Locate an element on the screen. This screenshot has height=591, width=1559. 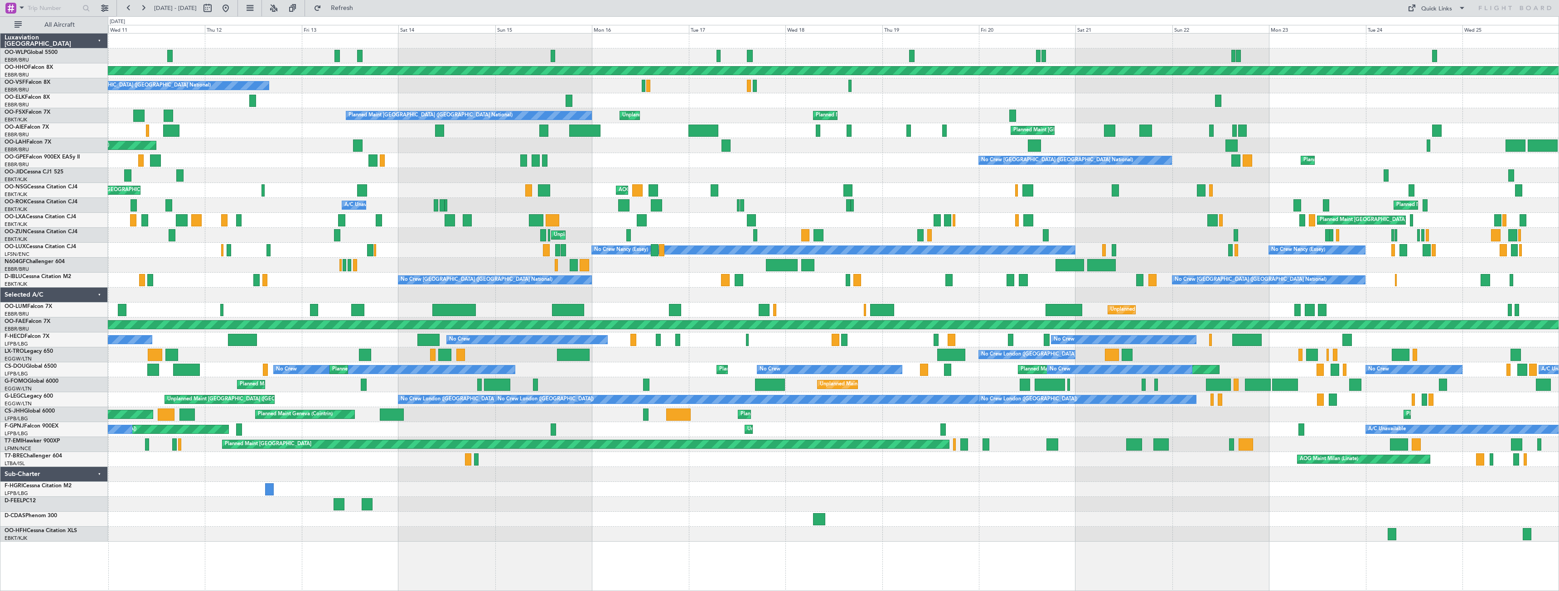
a: N604GFChallenger 604 is located at coordinates (34, 262).